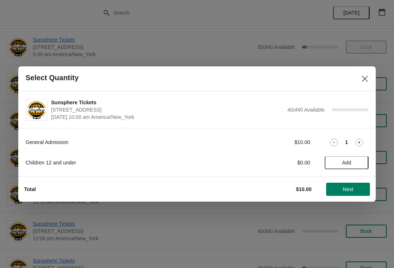 The width and height of the screenshot is (394, 268). Describe the element at coordinates (346, 142) in the screenshot. I see `strong: 1` at that location.